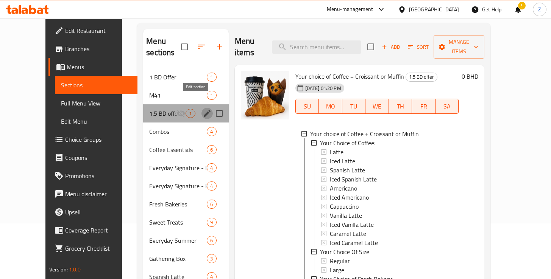 This screenshot has height=279, width=551. I want to click on div: 1 BD Offer1, so click(186, 77).